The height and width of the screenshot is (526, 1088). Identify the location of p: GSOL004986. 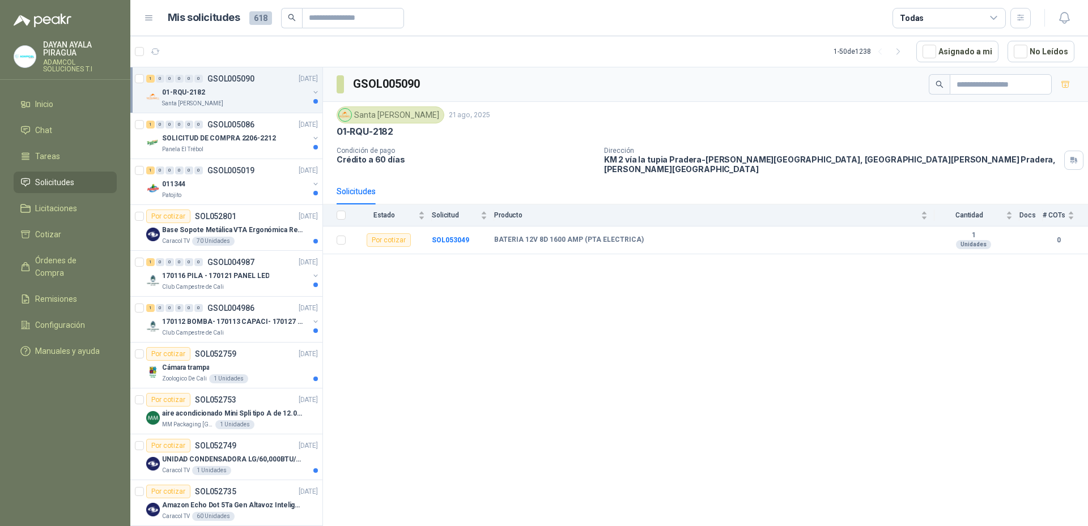
(231, 308).